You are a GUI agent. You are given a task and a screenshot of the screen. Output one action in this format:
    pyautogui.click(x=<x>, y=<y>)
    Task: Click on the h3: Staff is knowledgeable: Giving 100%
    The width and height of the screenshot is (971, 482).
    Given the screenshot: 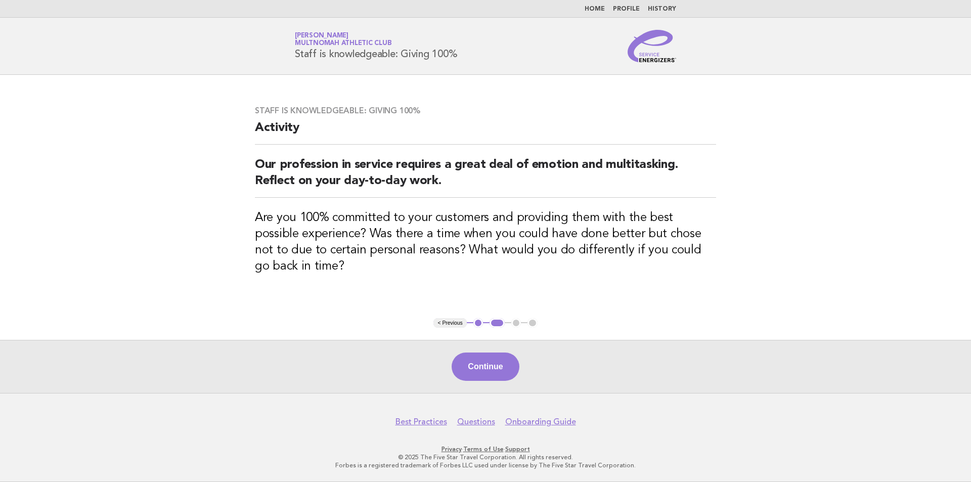 What is the action you would take?
    pyautogui.click(x=486, y=111)
    